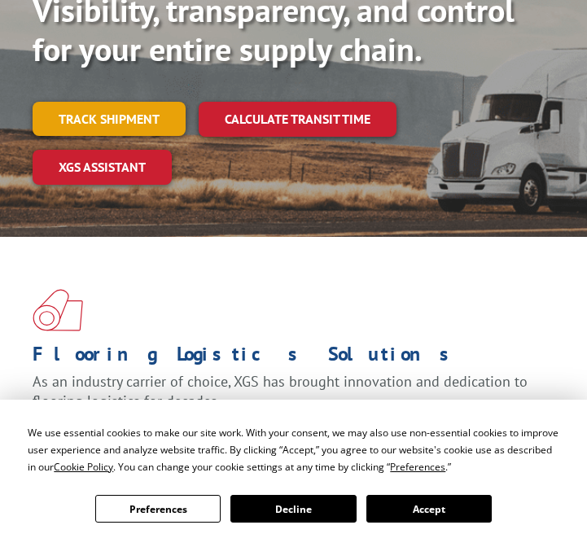 The width and height of the screenshot is (587, 547). What do you see at coordinates (83, 466) in the screenshot?
I see `span: Cookie Policy` at bounding box center [83, 466].